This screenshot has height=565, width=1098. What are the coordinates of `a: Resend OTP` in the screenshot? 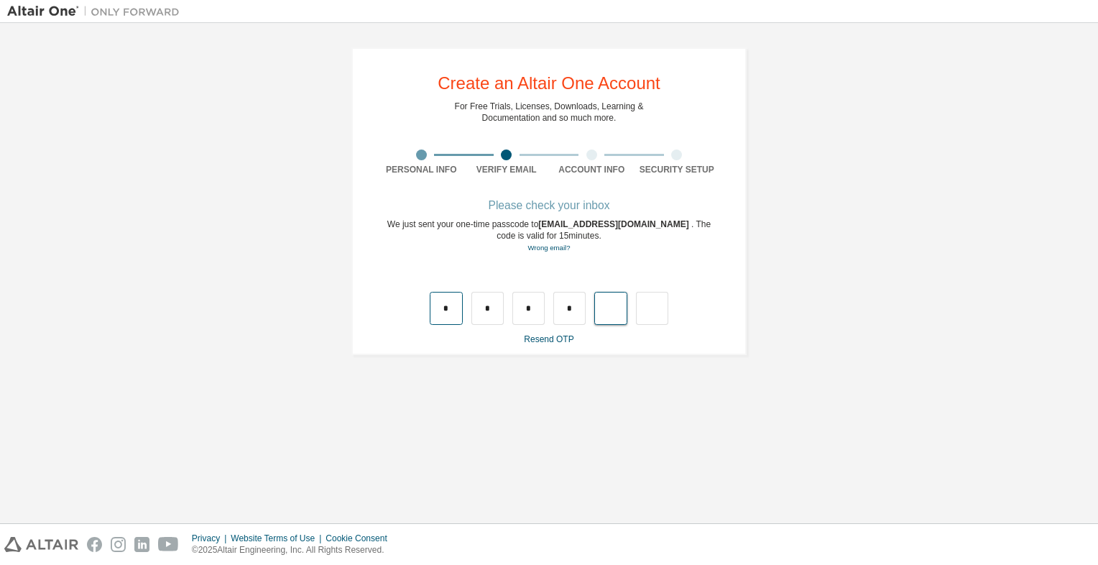 It's located at (548, 339).